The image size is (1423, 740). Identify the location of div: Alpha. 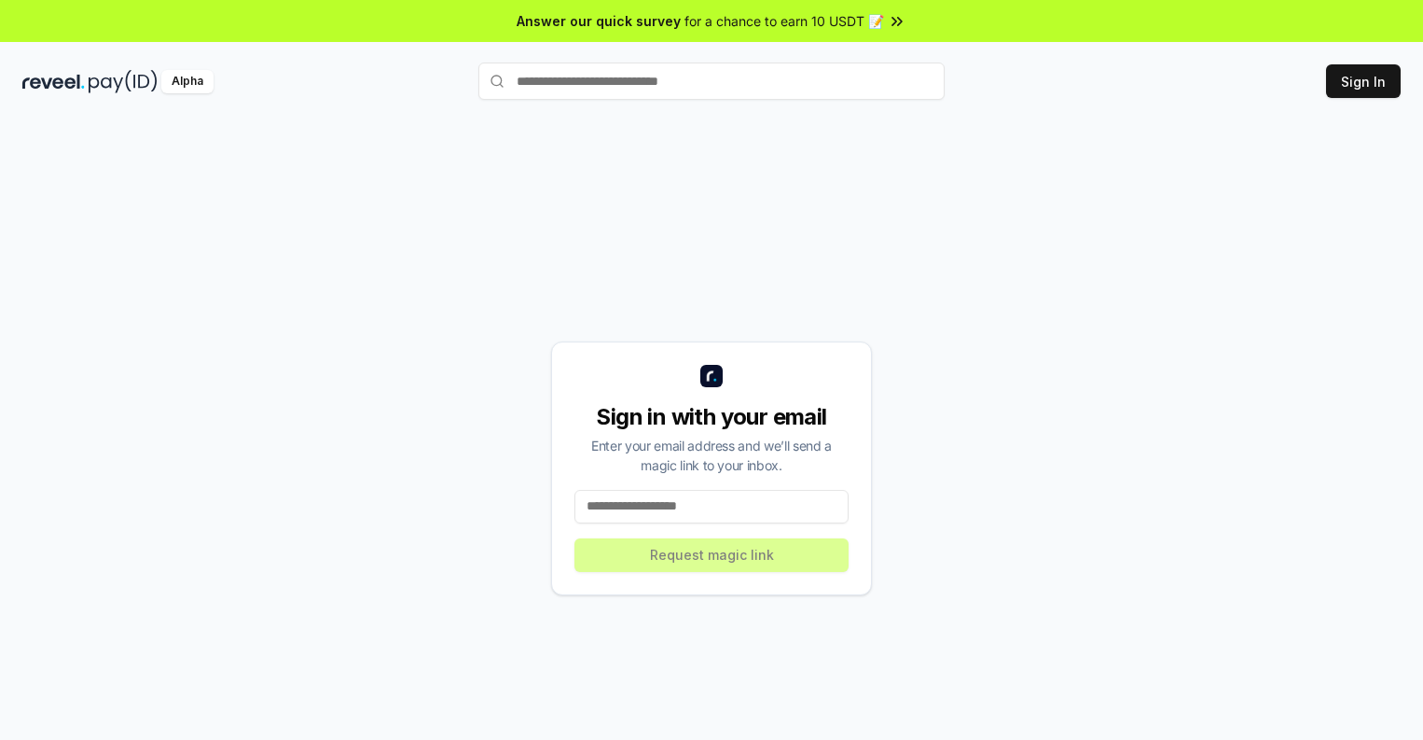
(187, 81).